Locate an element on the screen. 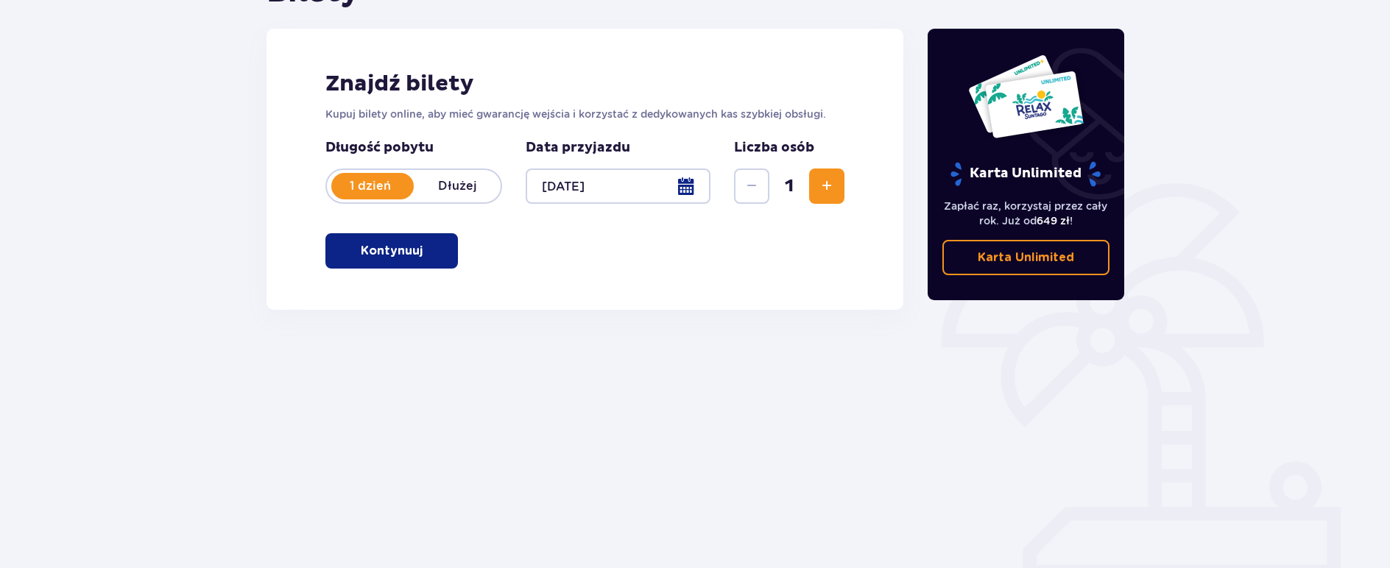 Image resolution: width=1390 pixels, height=568 pixels. p: Liczba osób is located at coordinates (774, 148).